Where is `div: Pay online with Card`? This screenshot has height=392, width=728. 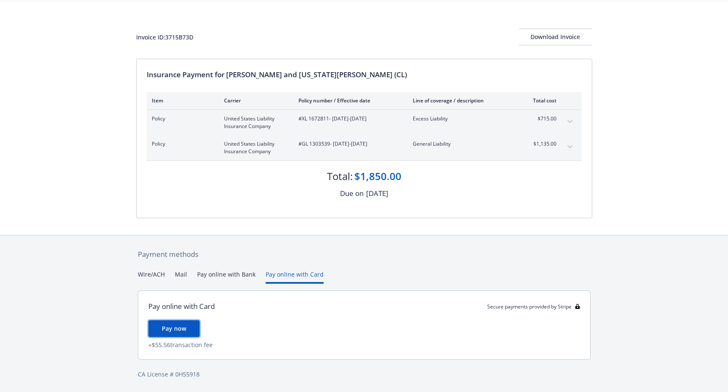
div: Pay online with Card is located at coordinates (181, 307).